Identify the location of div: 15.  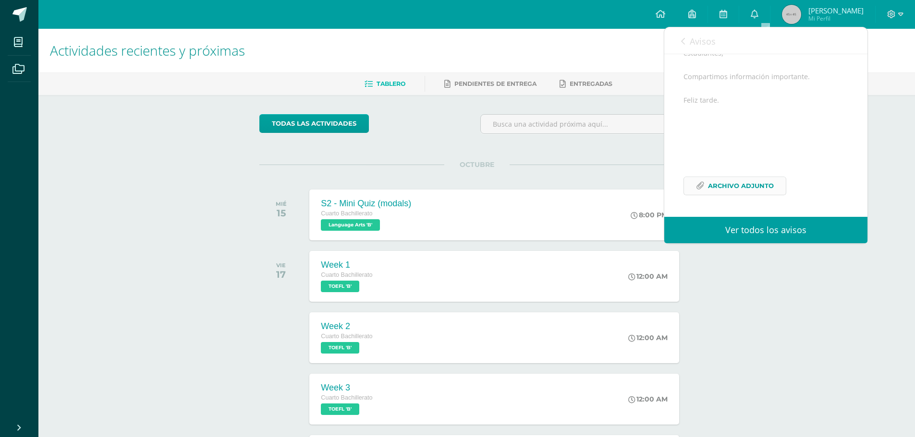
(281, 213).